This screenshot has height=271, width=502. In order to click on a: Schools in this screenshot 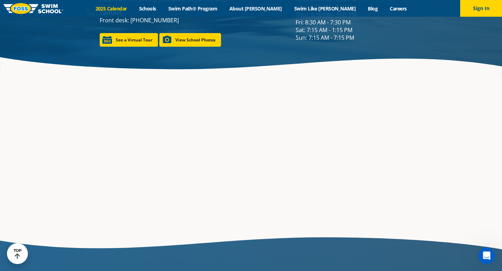, I will do `click(148, 8)`.